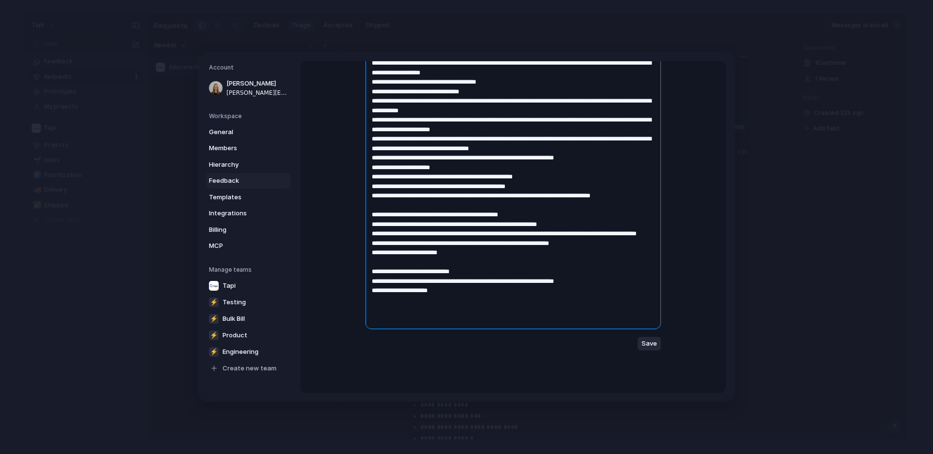 This screenshot has height=454, width=933. What do you see at coordinates (240, 132) in the screenshot?
I see `span: General` at bounding box center [240, 132].